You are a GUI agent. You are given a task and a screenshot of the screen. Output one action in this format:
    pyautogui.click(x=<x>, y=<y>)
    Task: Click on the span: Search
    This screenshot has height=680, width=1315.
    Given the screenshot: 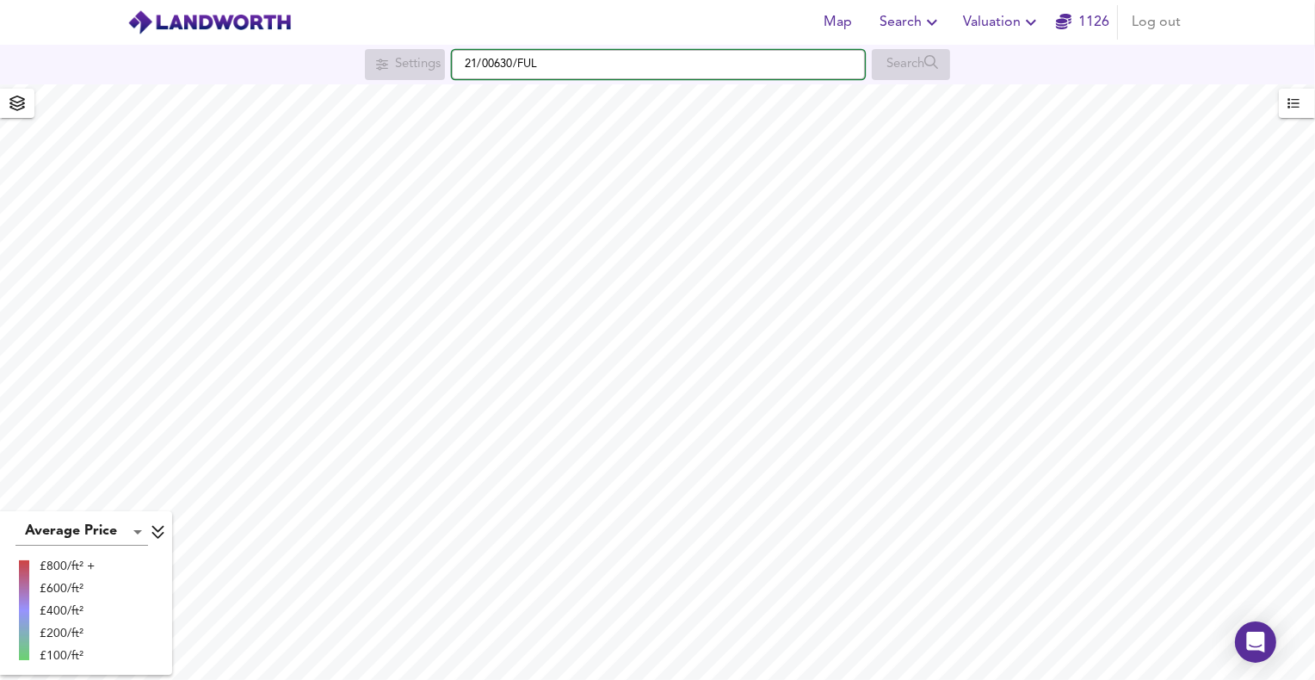 What is the action you would take?
    pyautogui.click(x=911, y=22)
    